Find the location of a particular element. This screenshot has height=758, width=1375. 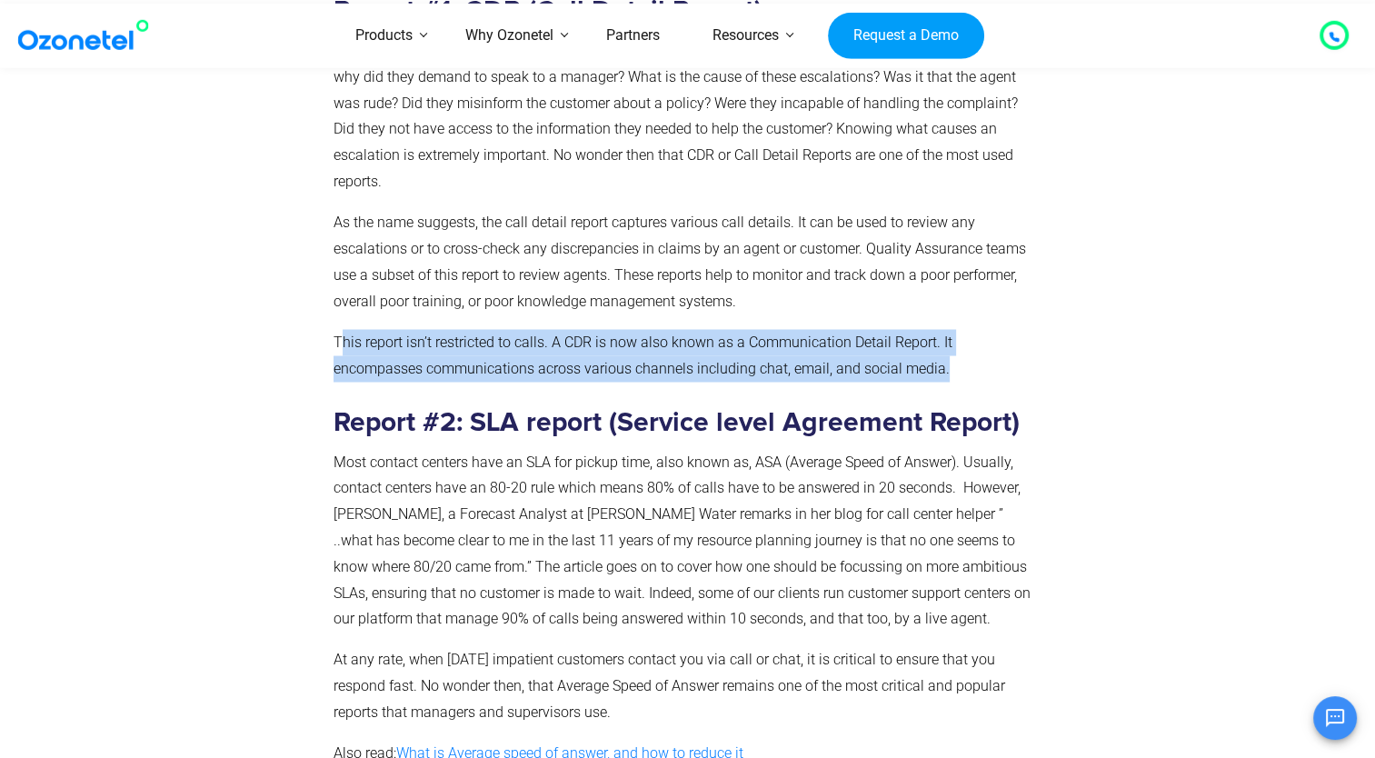

strong: Report #2: SLA report (Service level Agreement Report) is located at coordinates (676, 422).